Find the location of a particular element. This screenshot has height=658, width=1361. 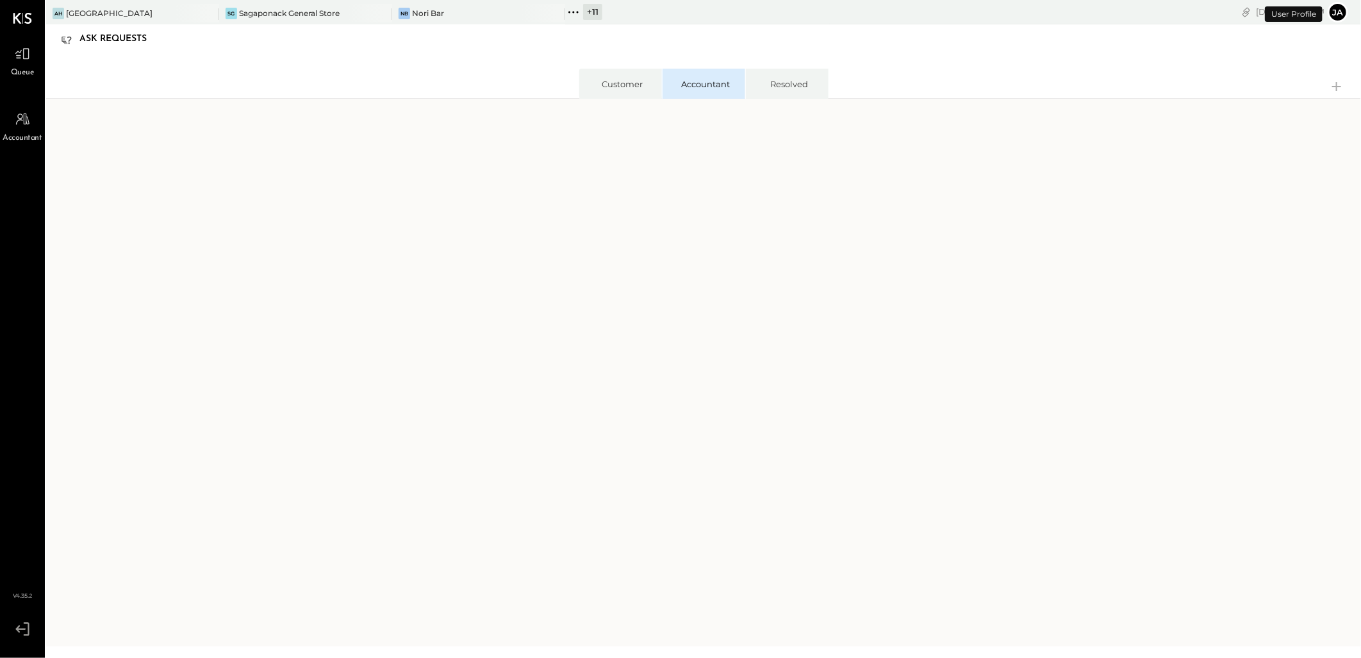

div: SG is located at coordinates (231, 13).